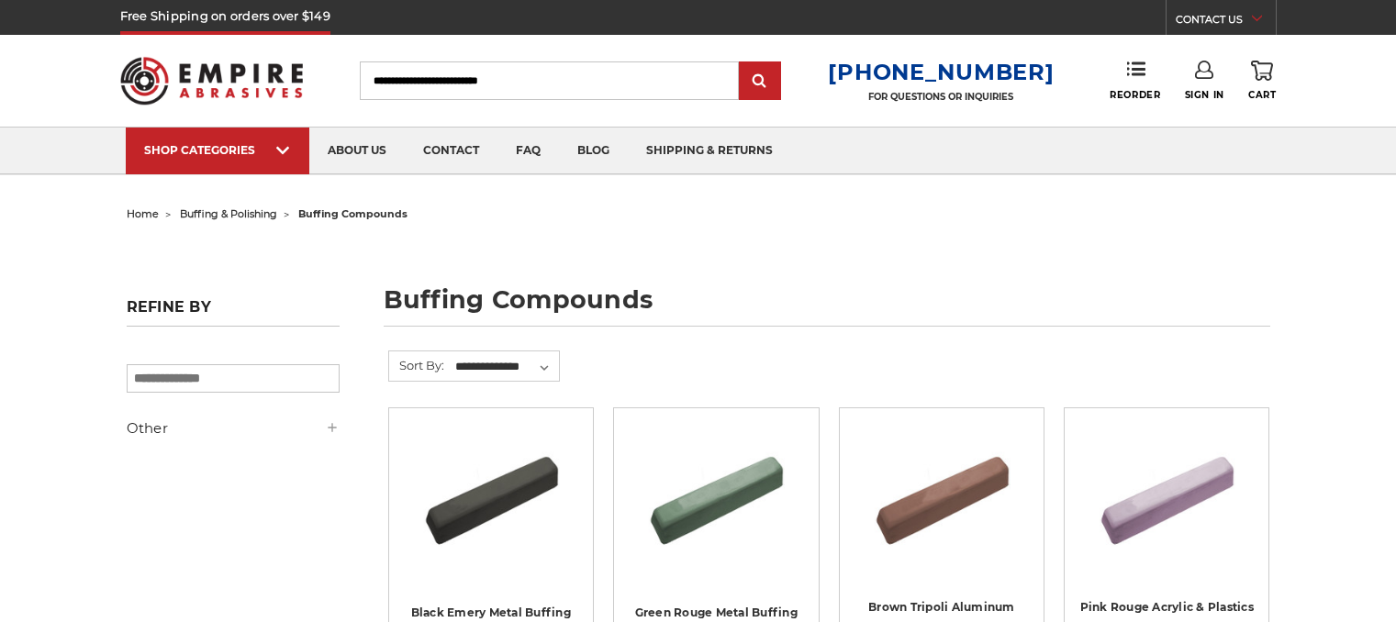 This screenshot has width=1396, height=622. What do you see at coordinates (593, 151) in the screenshot?
I see `a: blog` at bounding box center [593, 151].